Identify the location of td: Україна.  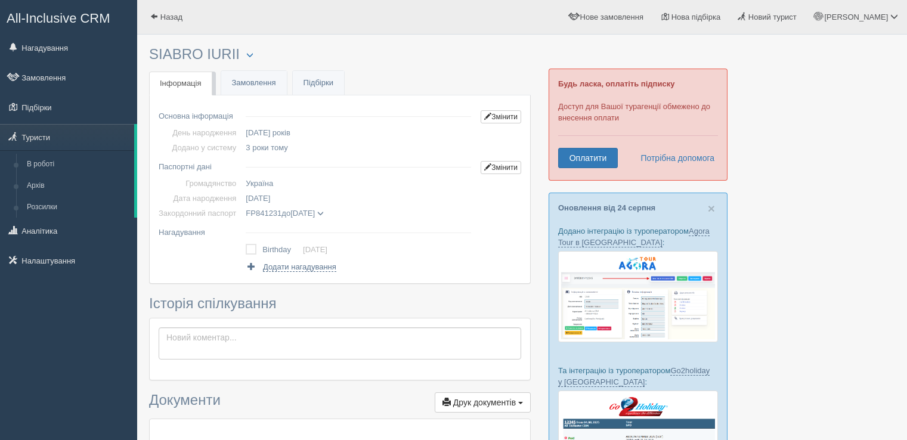
(359, 183).